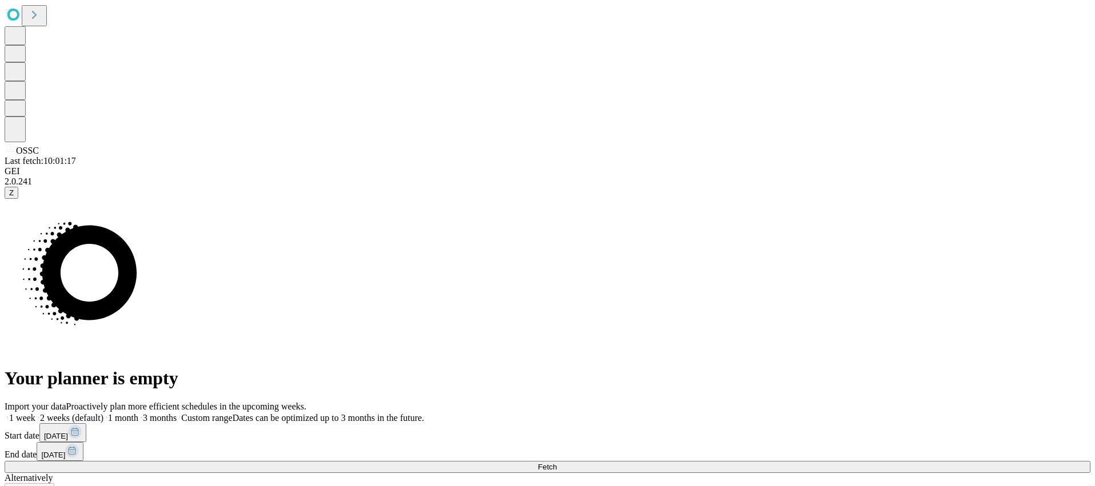  What do you see at coordinates (548, 433) in the screenshot?
I see `div: Start date` at bounding box center [548, 433].